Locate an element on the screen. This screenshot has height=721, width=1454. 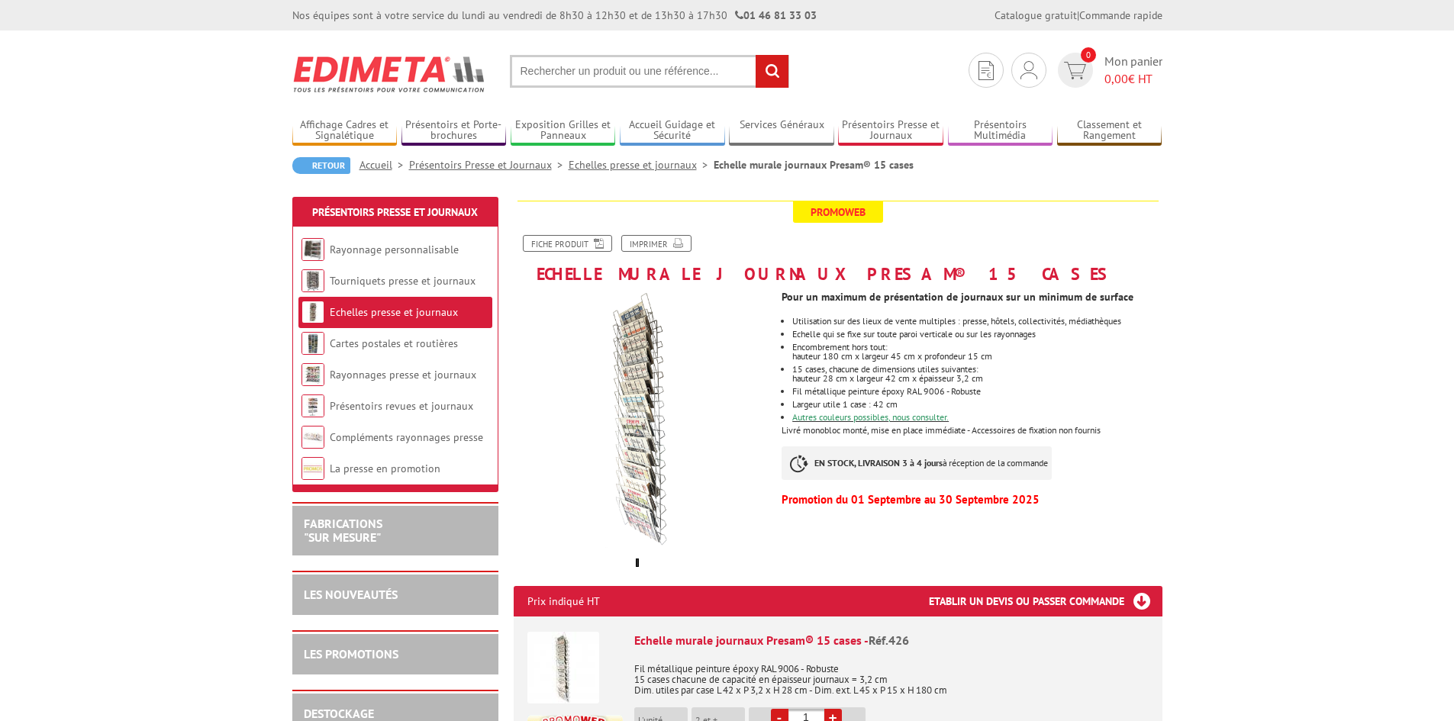
a: Cartes postales et routières is located at coordinates (394, 343).